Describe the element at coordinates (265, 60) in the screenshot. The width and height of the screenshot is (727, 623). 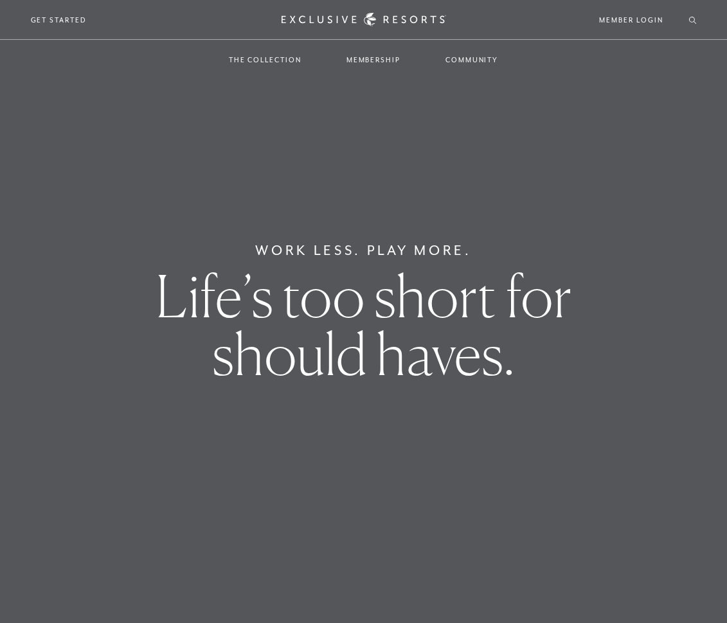
I see `a: The Collection` at that location.